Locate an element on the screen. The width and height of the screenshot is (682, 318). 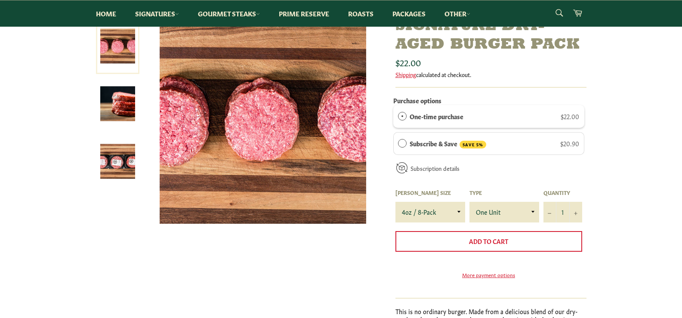
a: Other is located at coordinates (457, 13).